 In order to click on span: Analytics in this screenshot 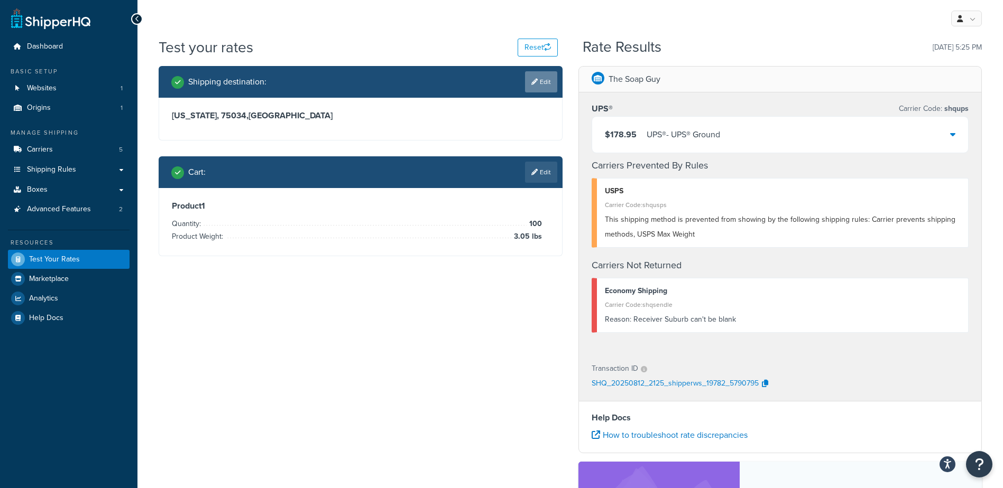, I will do `click(43, 299)`.